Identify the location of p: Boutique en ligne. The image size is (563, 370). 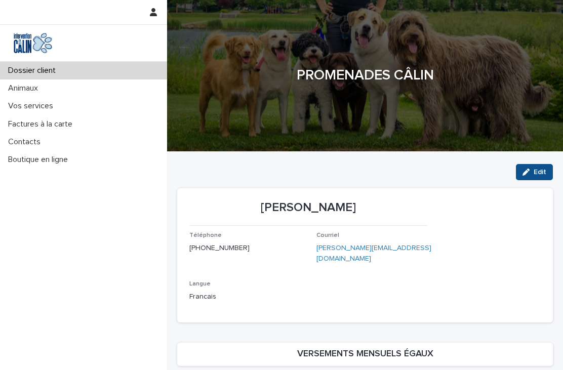
(40, 160).